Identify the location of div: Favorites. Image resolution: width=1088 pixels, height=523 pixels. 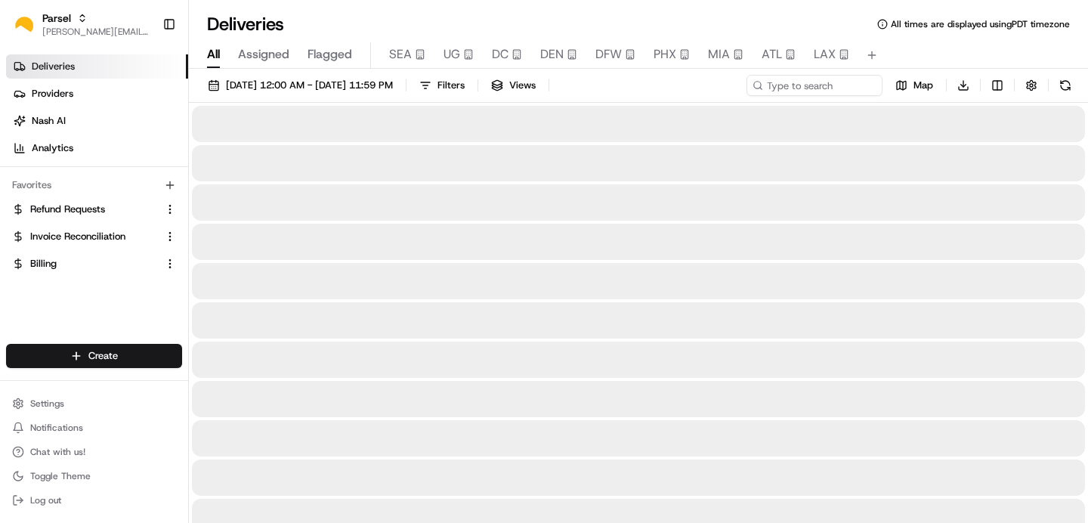
(94, 185).